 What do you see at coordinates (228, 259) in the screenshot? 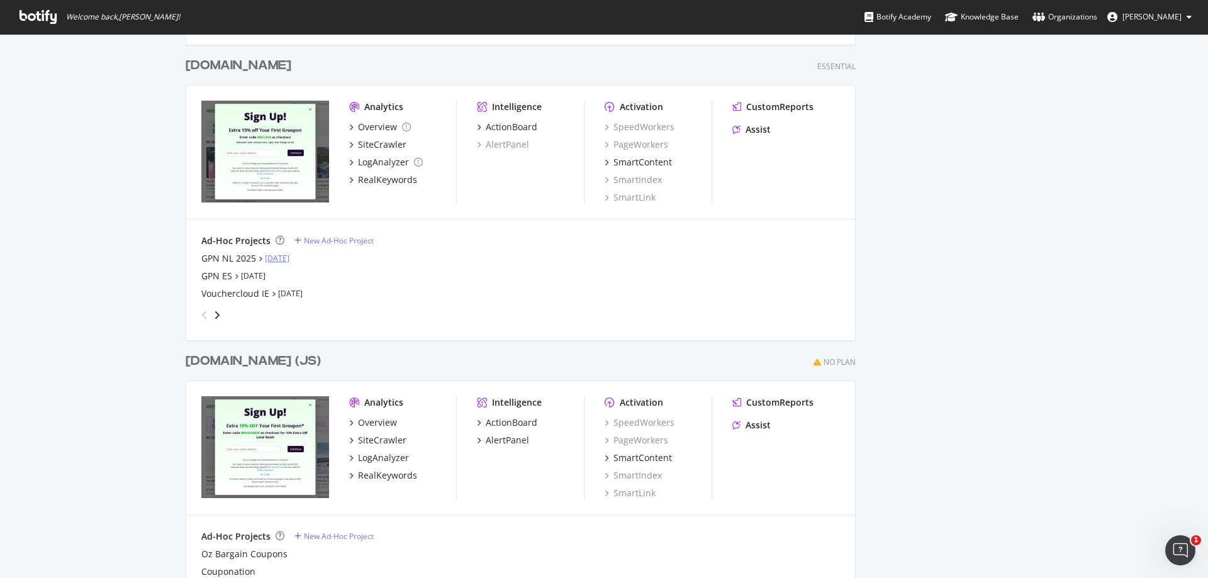
I see `div: GPN NL 2025` at bounding box center [228, 259].